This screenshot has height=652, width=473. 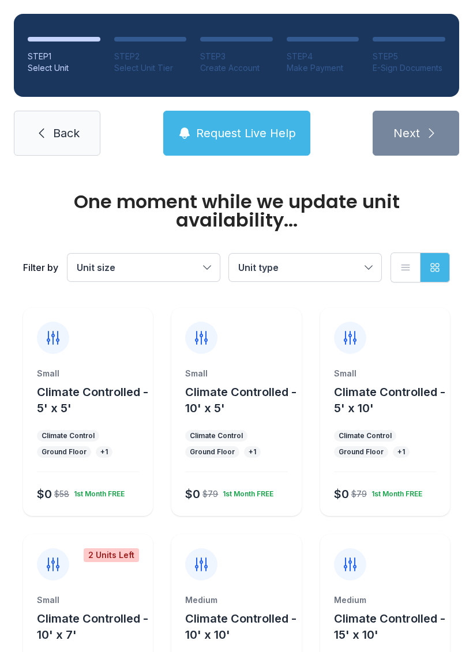 I want to click on div: E-Sign Documents, so click(x=409, y=68).